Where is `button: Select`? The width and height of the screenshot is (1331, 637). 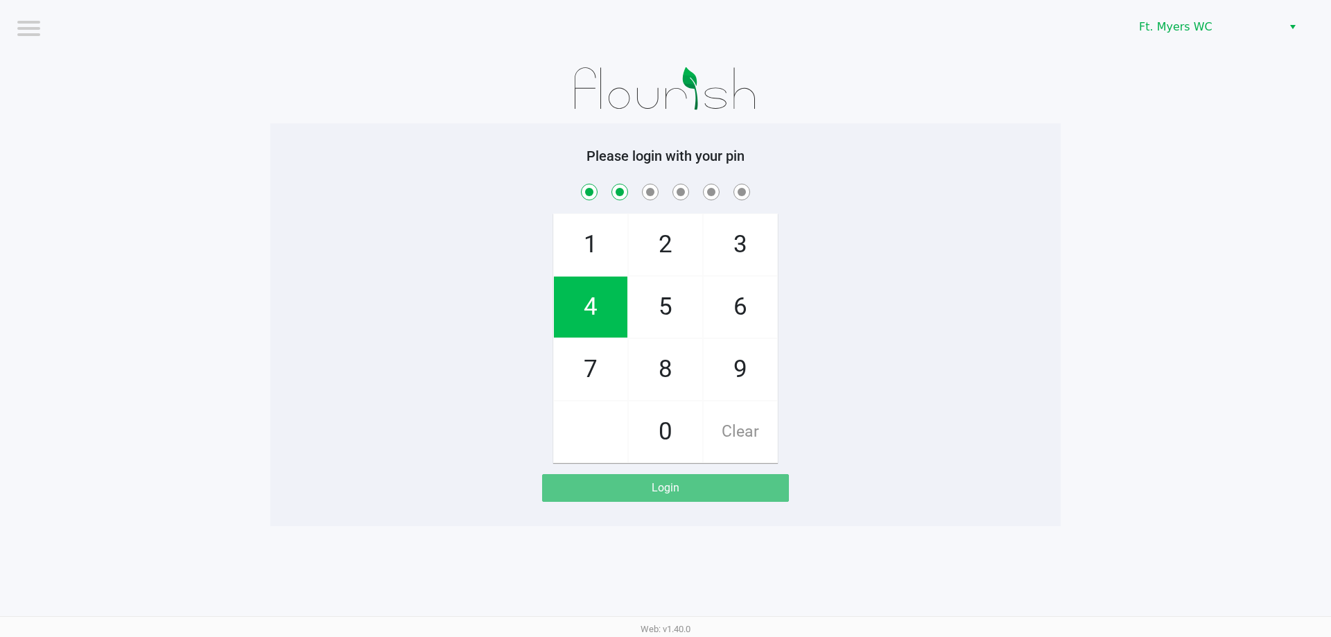
button: Select is located at coordinates (1292, 27).